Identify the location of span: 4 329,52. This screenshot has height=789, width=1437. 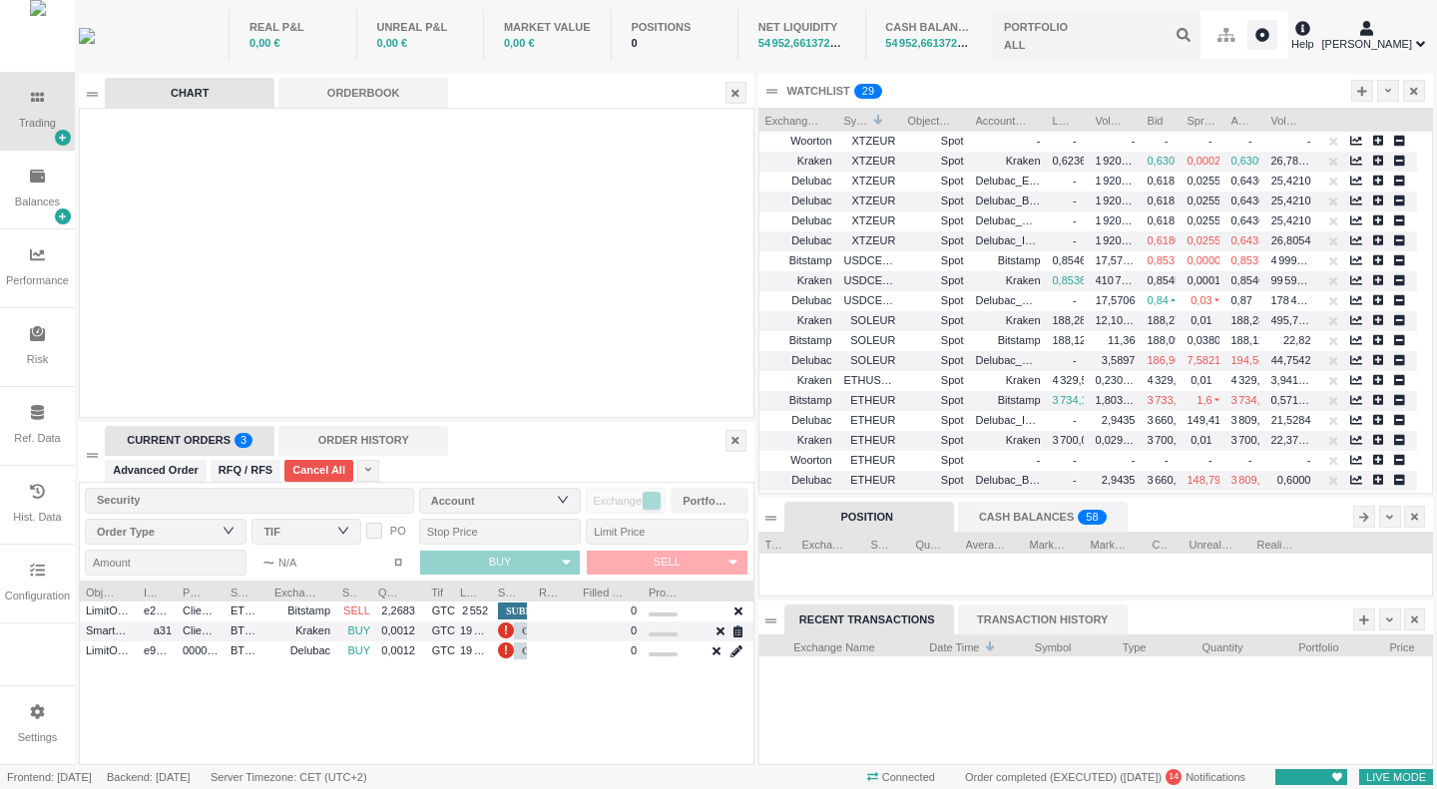
(1172, 380).